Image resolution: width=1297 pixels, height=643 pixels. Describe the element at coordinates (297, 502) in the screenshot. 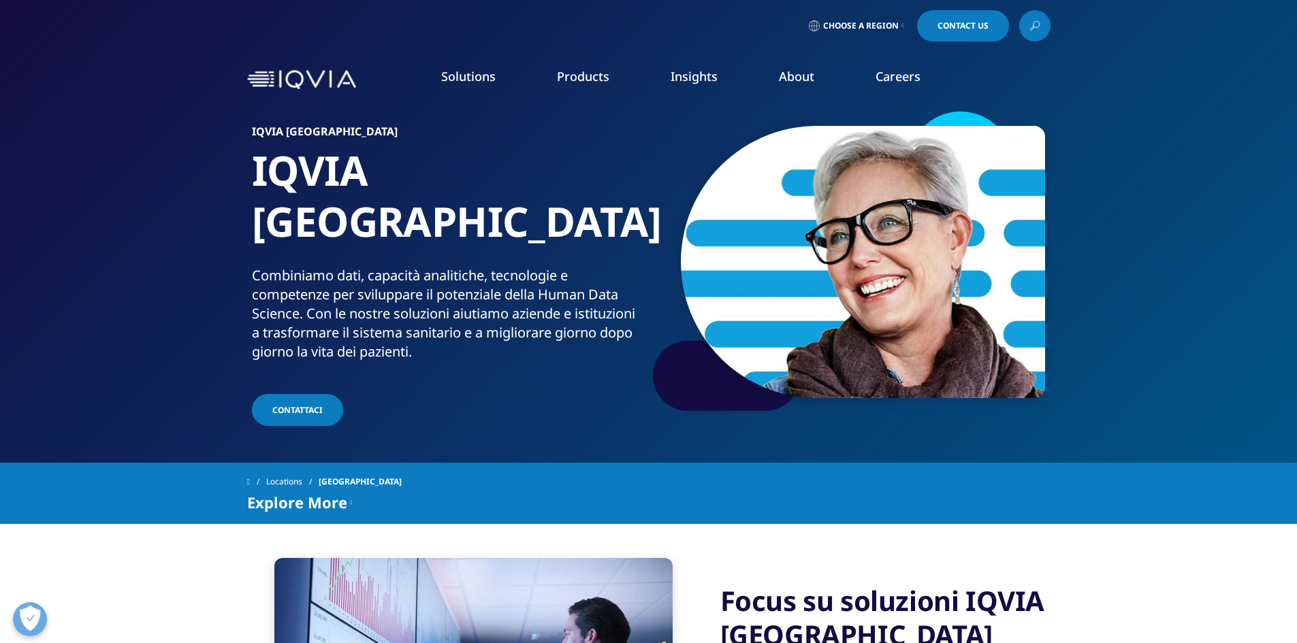

I see `span: Explore More` at that location.